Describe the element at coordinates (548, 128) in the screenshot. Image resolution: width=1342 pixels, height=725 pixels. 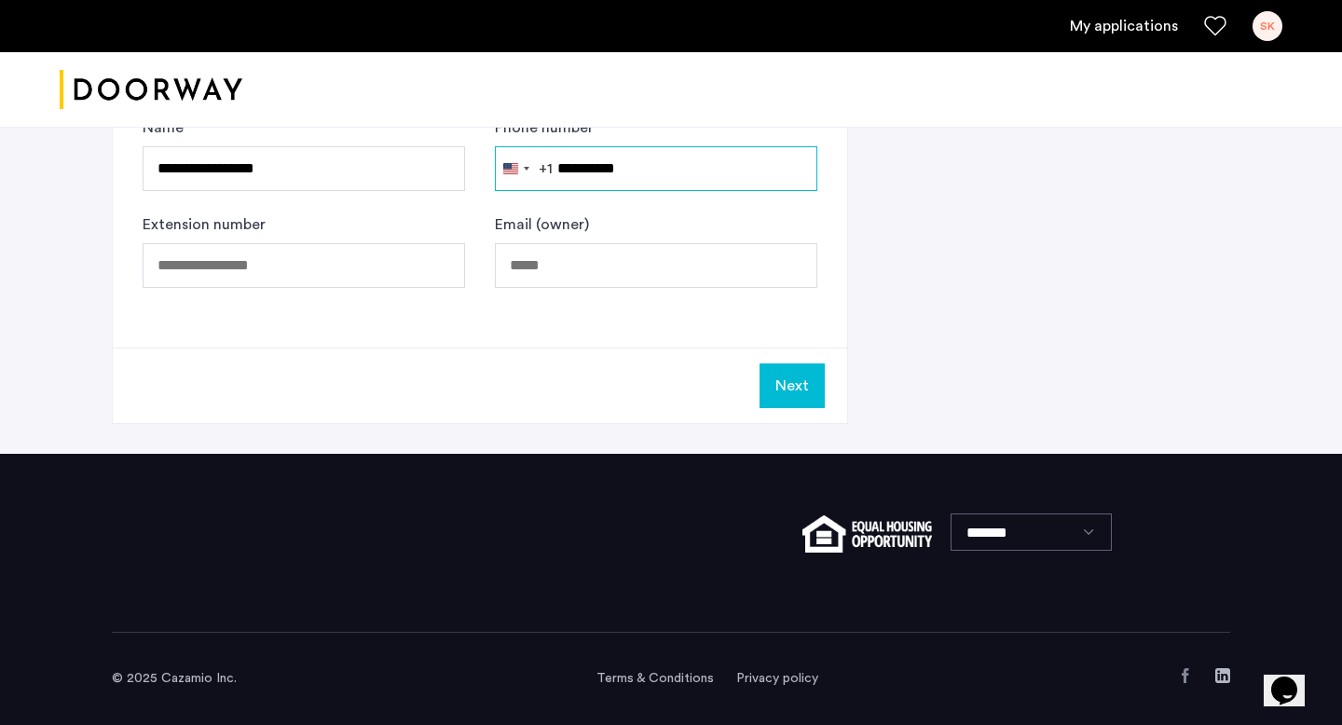
I see `label: Phone number *` at that location.